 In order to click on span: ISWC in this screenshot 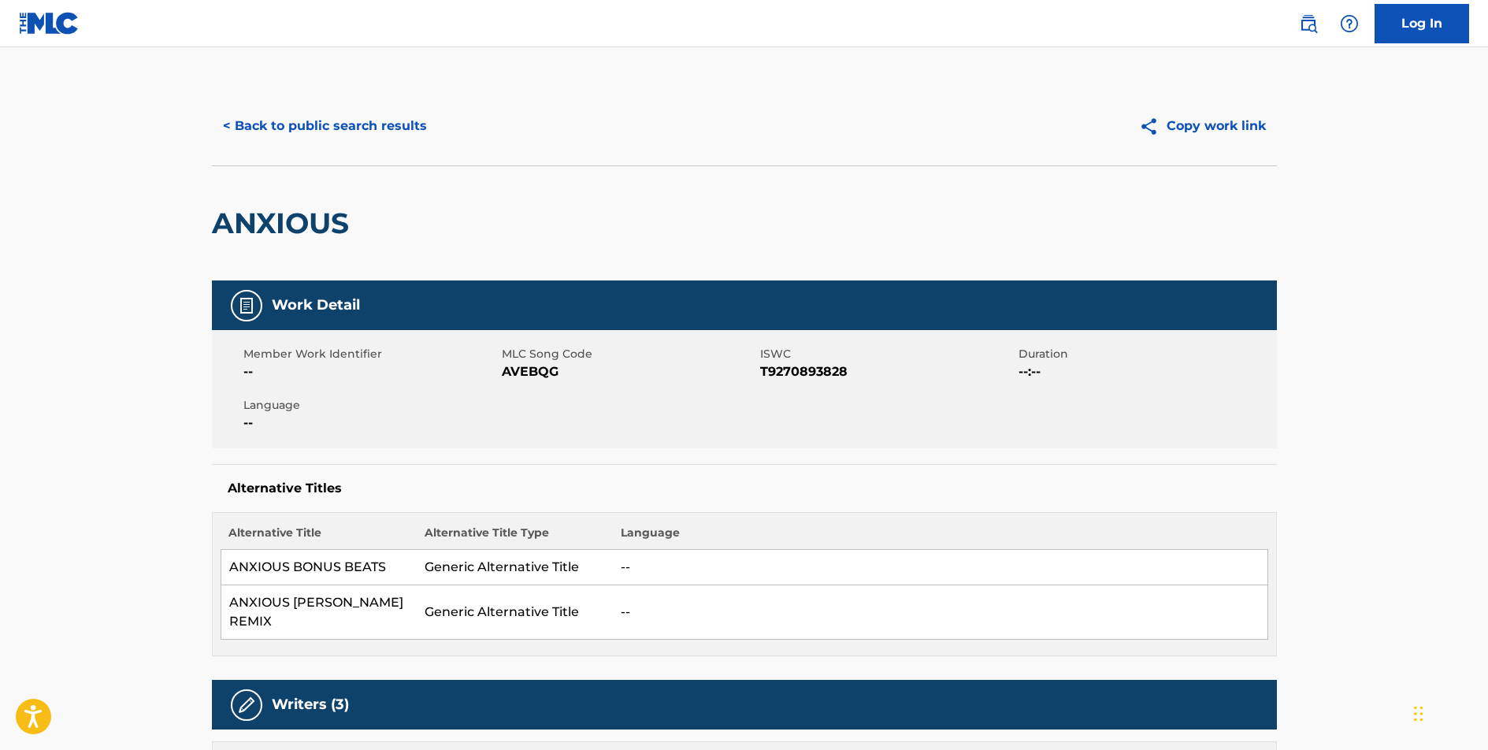, I will do `click(887, 354)`.